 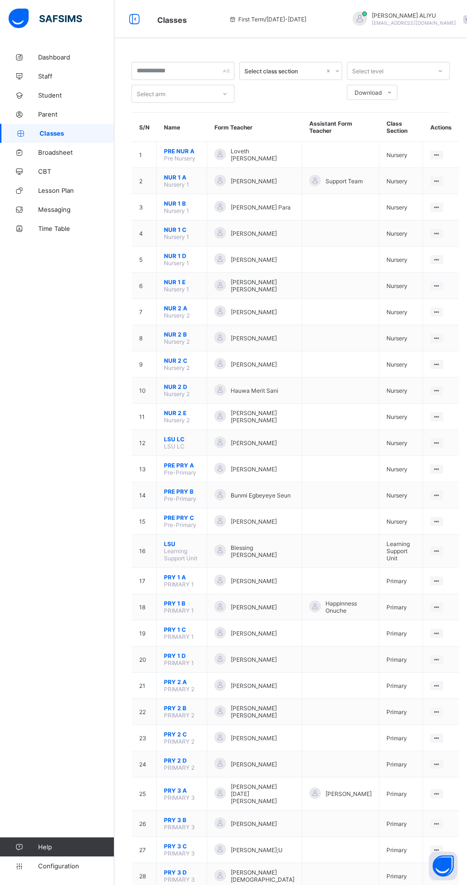 I want to click on td: 6, so click(x=144, y=286).